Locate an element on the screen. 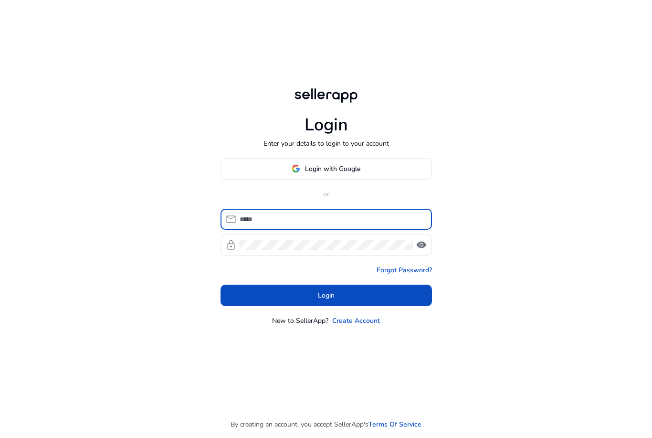 Image resolution: width=652 pixels, height=438 pixels. p: or is located at coordinates (326, 194).